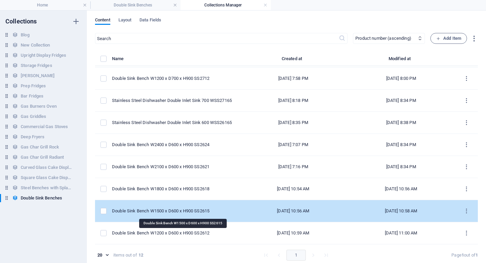  Describe the element at coordinates (33, 86) in the screenshot. I see `h6: Prep Fridges` at that location.